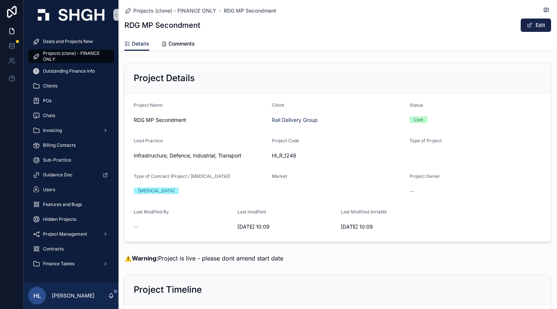 The image size is (557, 309). I want to click on a: Users, so click(71, 190).